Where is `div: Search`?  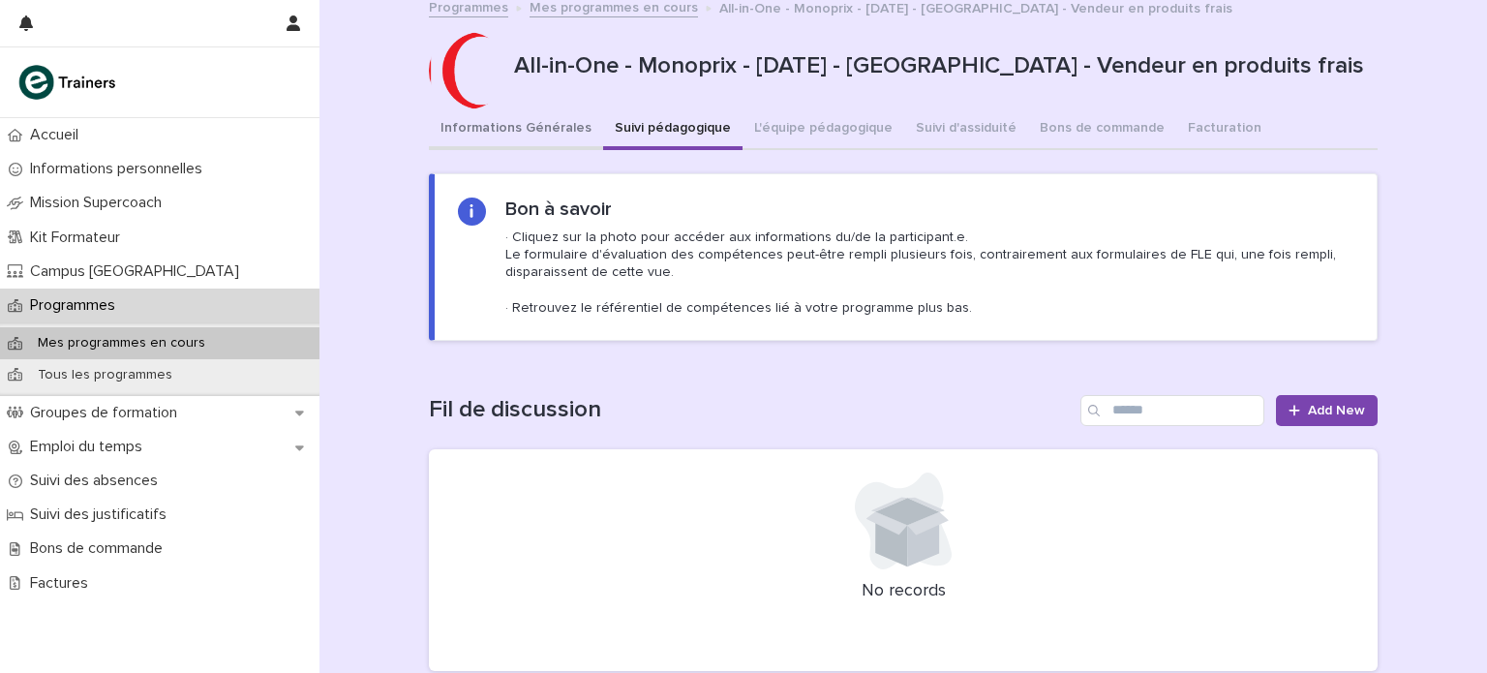
div: Search is located at coordinates (1172, 411).